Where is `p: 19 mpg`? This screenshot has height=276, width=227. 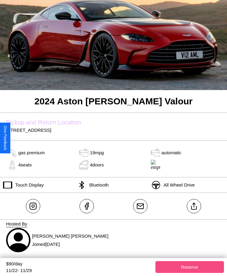 p: 19 mpg is located at coordinates (97, 152).